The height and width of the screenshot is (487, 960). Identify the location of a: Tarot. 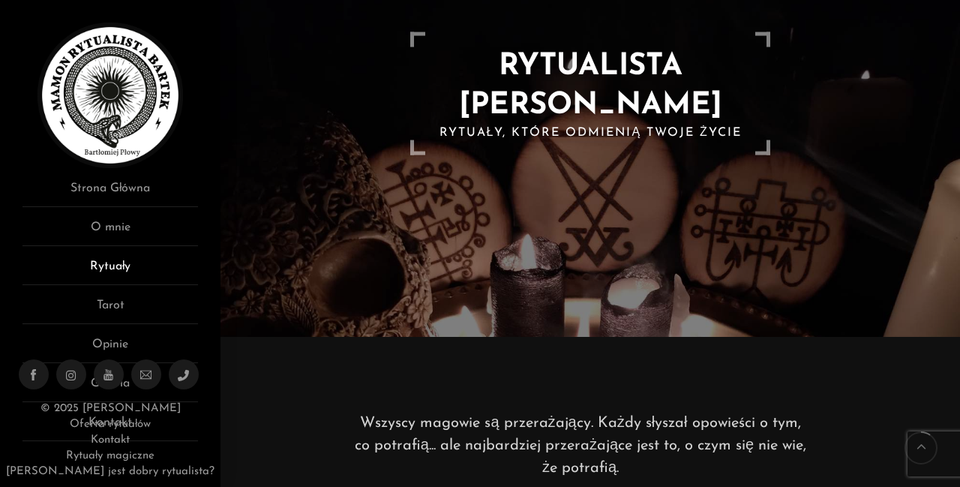
(110, 310).